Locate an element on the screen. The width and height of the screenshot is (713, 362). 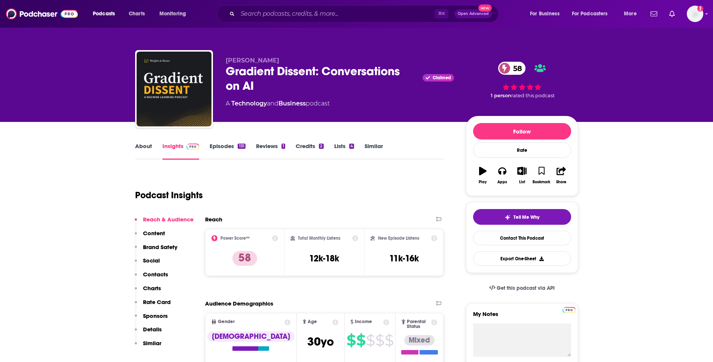
p: Similar is located at coordinates (152, 343).